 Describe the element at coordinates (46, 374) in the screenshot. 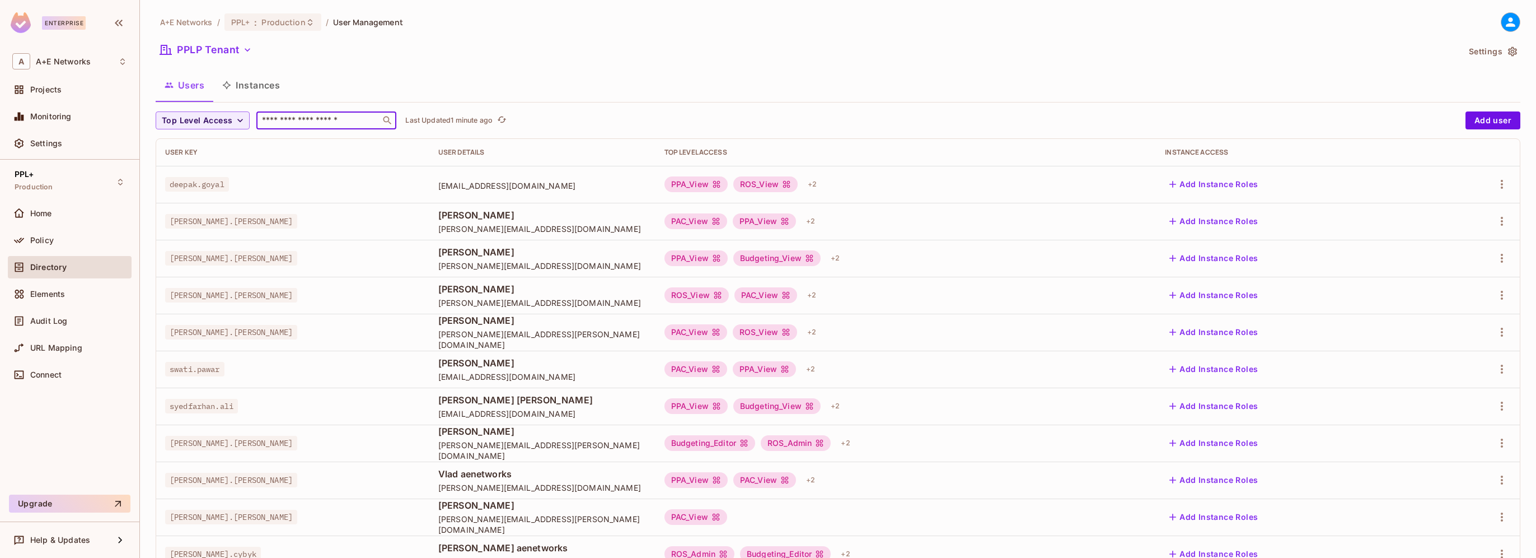

I see `span: Connect` at that location.